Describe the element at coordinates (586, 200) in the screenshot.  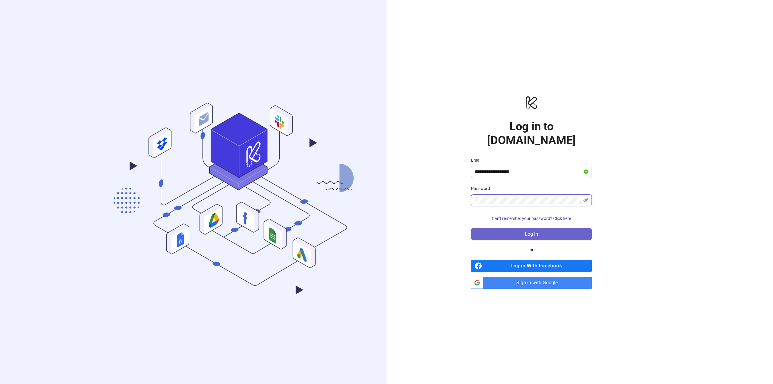
I see `span: eye-invisible` at that location.